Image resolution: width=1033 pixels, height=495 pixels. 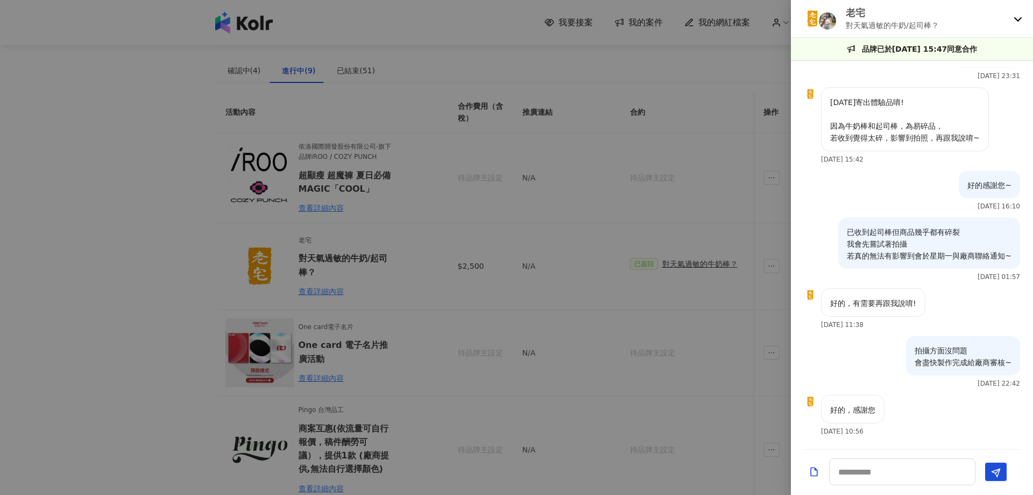 I want to click on p: 好的感謝您~, so click(x=990, y=185).